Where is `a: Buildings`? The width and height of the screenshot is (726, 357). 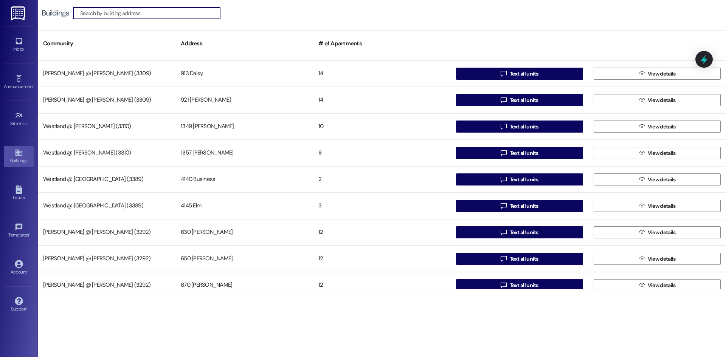
a: Buildings is located at coordinates (19, 157).